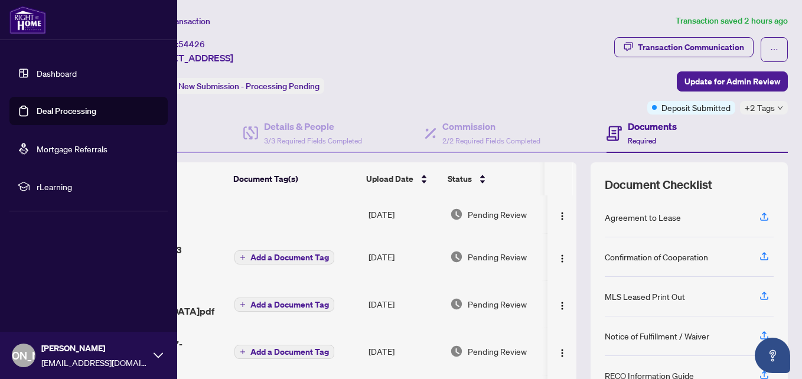 The image size is (802, 379). I want to click on span: 3/3 Required Fields Completed, so click(313, 141).